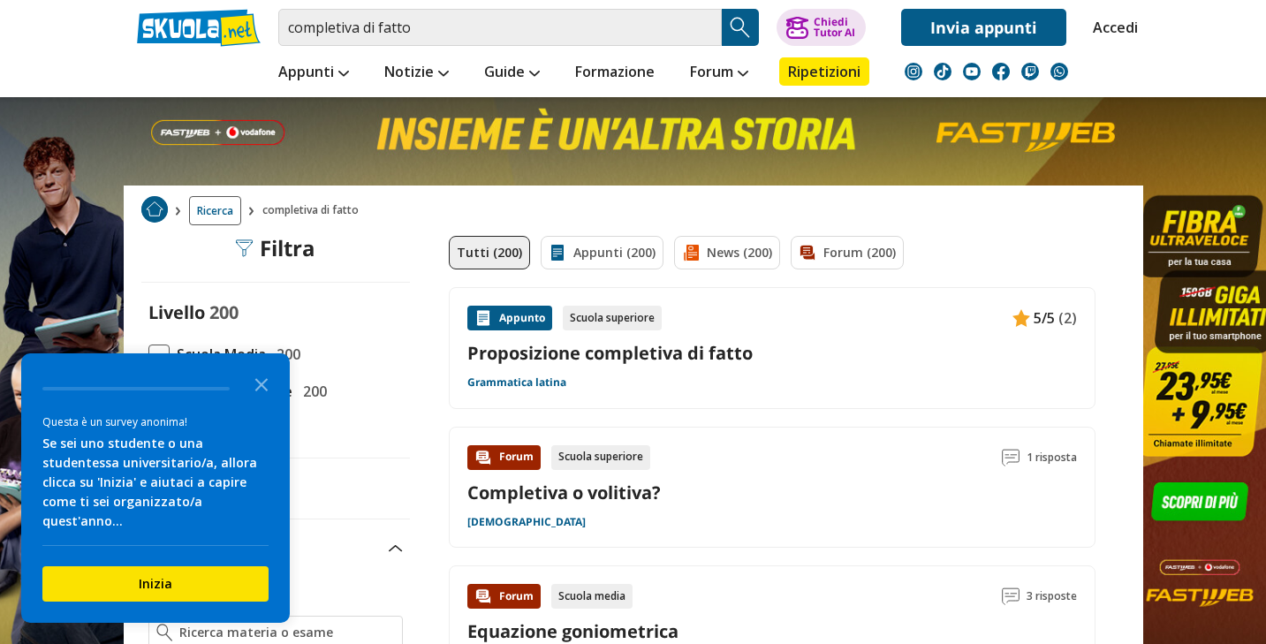 The width and height of the screenshot is (1266, 644). What do you see at coordinates (1001, 72) in the screenshot?
I see `img: facebook` at bounding box center [1001, 72].